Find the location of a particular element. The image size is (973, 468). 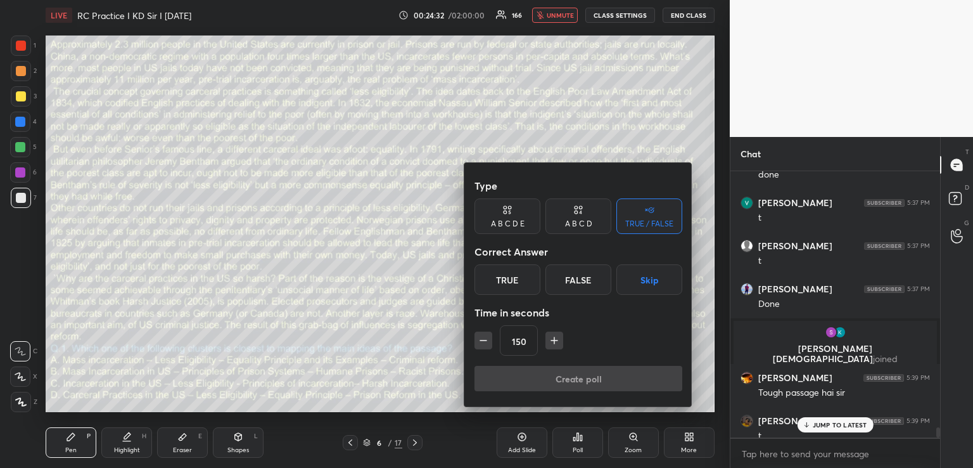

button: Skip is located at coordinates (650, 279).